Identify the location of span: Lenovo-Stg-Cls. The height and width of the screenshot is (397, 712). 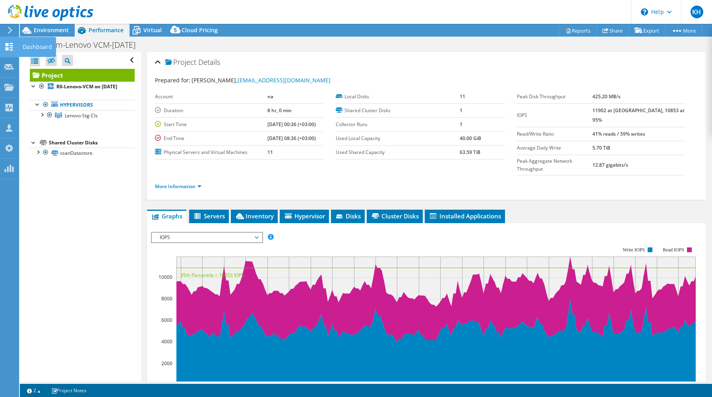
(81, 115).